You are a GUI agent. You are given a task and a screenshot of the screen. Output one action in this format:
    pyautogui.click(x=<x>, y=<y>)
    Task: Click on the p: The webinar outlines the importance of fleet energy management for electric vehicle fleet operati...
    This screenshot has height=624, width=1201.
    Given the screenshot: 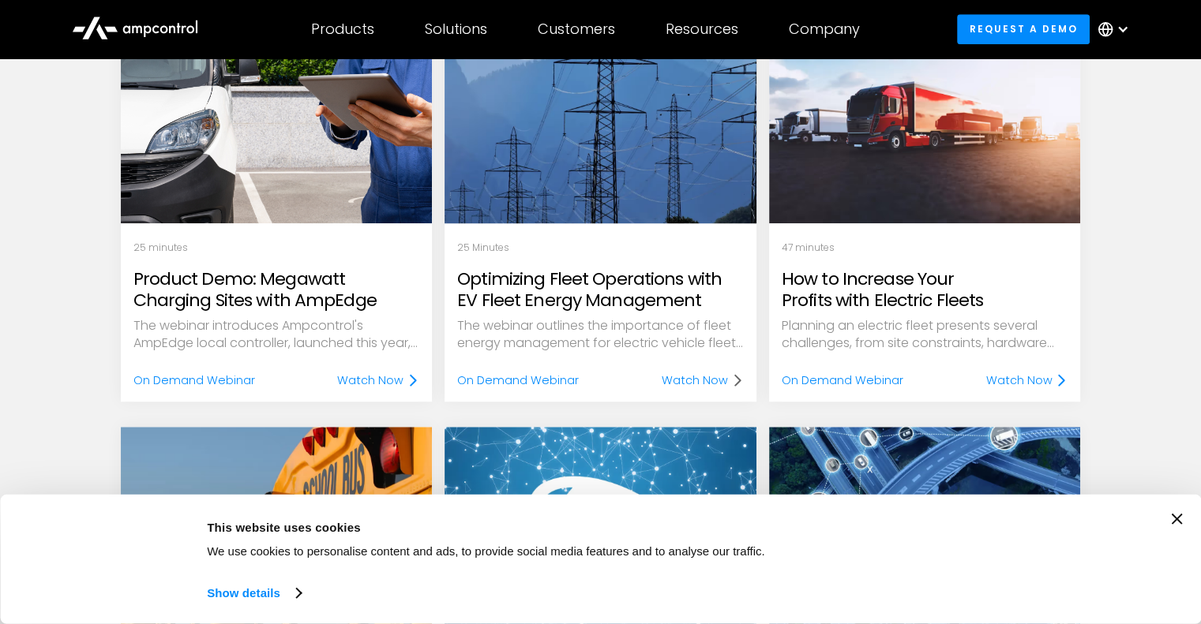 What is the action you would take?
    pyautogui.click(x=600, y=335)
    